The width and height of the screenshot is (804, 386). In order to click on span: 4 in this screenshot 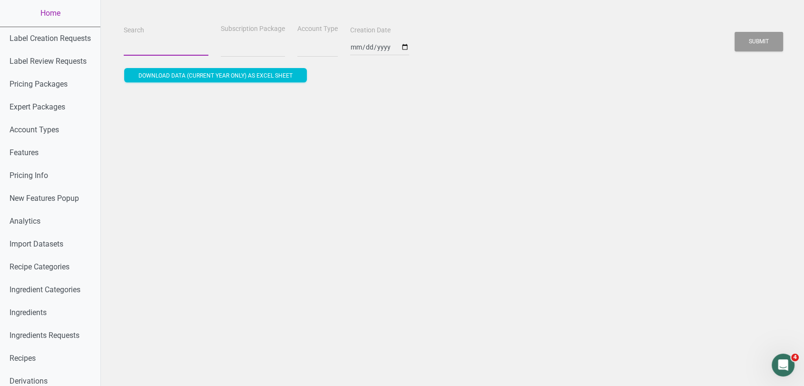, I will do `click(795, 357)`.